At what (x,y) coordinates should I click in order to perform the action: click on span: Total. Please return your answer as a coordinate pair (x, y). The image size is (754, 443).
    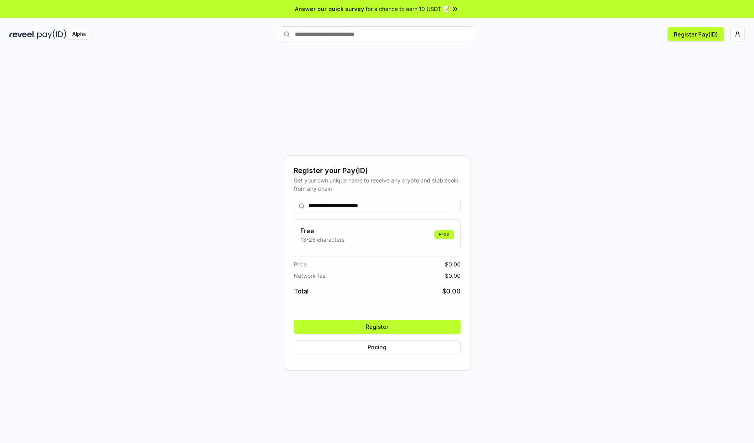
    Looking at the image, I should click on (301, 291).